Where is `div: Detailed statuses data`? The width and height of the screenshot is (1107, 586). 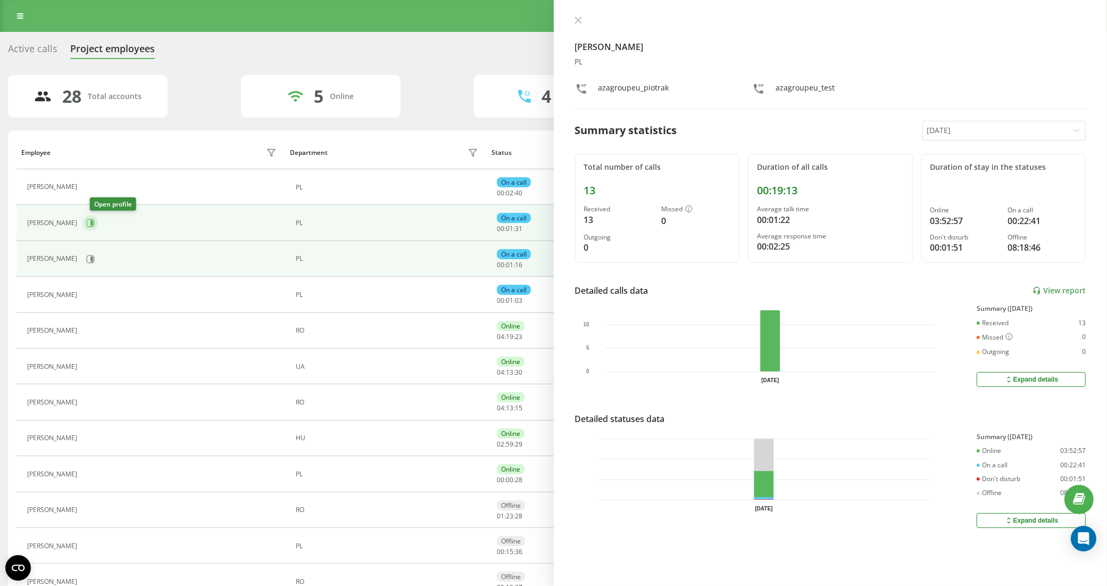 div: Detailed statuses data is located at coordinates (620, 419).